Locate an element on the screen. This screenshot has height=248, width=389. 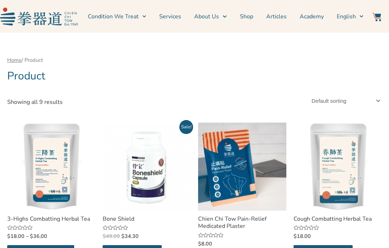
img: Website Icon-03 is located at coordinates (376, 17).